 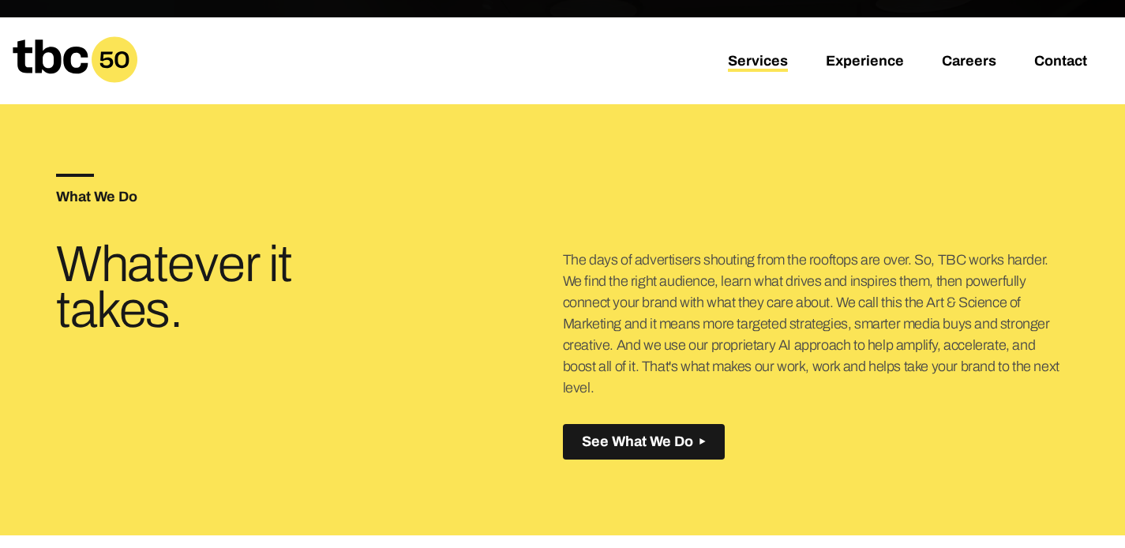 What do you see at coordinates (969, 62) in the screenshot?
I see `a: Careers` at bounding box center [969, 62].